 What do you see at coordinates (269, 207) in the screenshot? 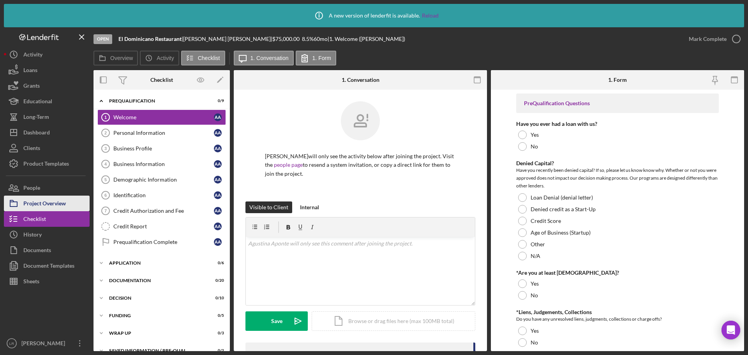
I see `button: Visible to Client` at bounding box center [269, 207].